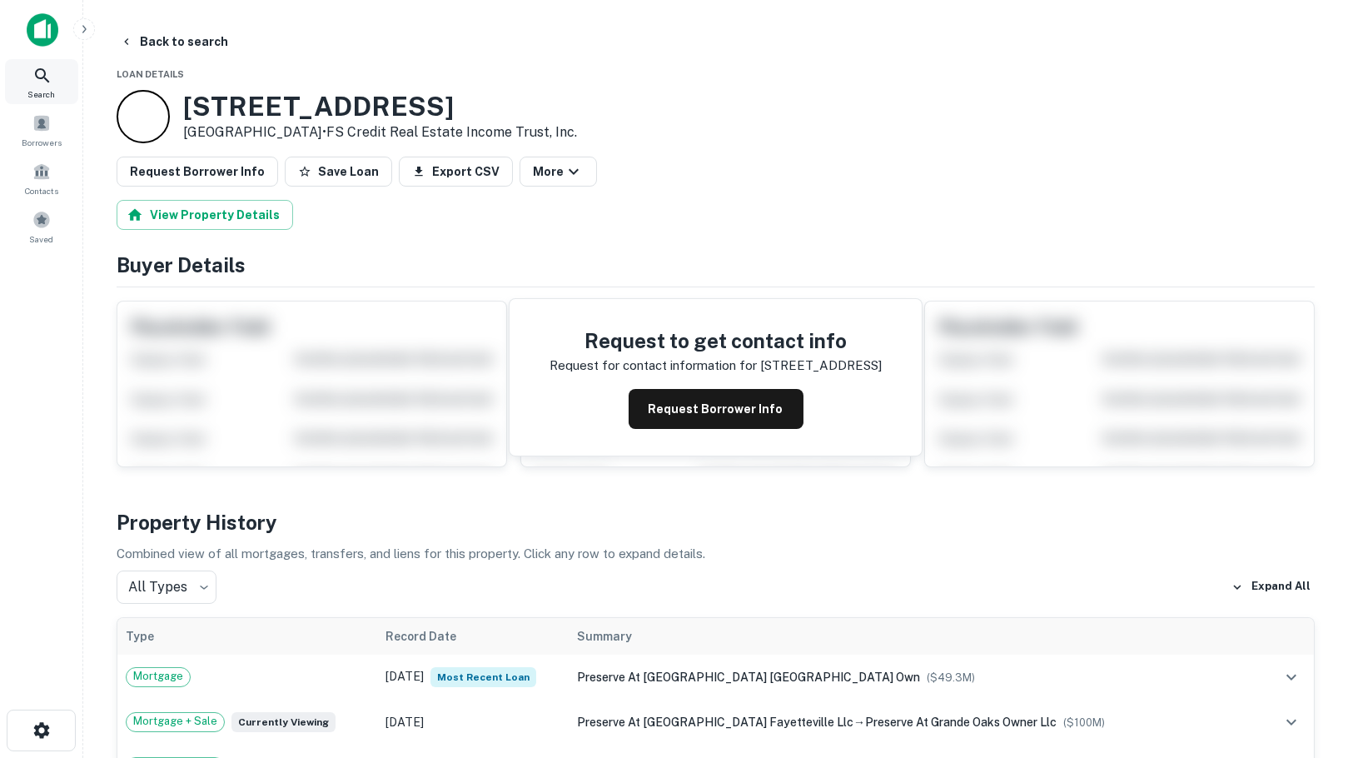 Image resolution: width=1348 pixels, height=758 pixels. I want to click on a: Saved, so click(42, 227).